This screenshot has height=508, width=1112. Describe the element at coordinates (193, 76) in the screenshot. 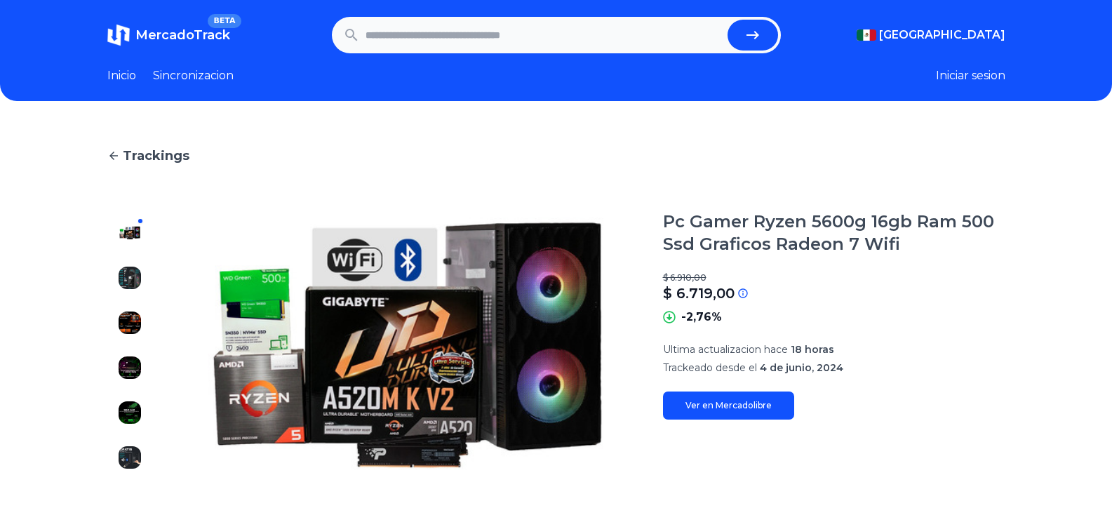

I see `a: Sincronizacion` at that location.